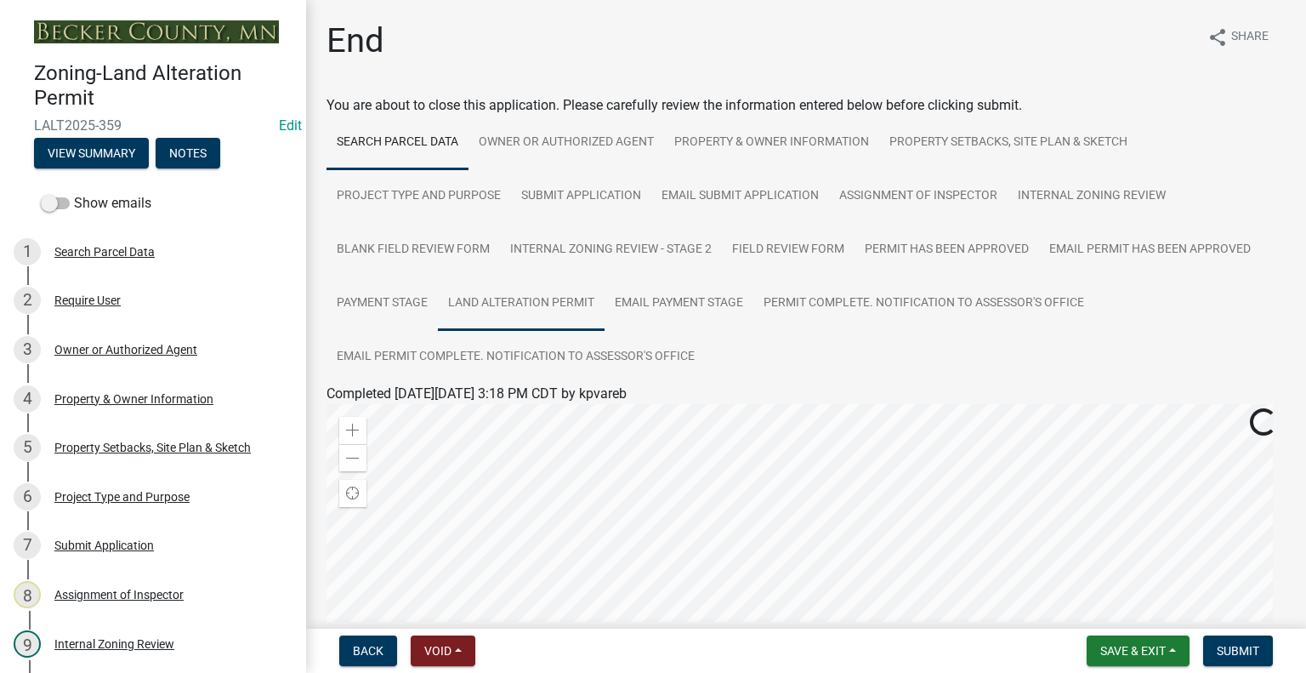 This screenshot has width=1306, height=673. I want to click on button: Back, so click(368, 651).